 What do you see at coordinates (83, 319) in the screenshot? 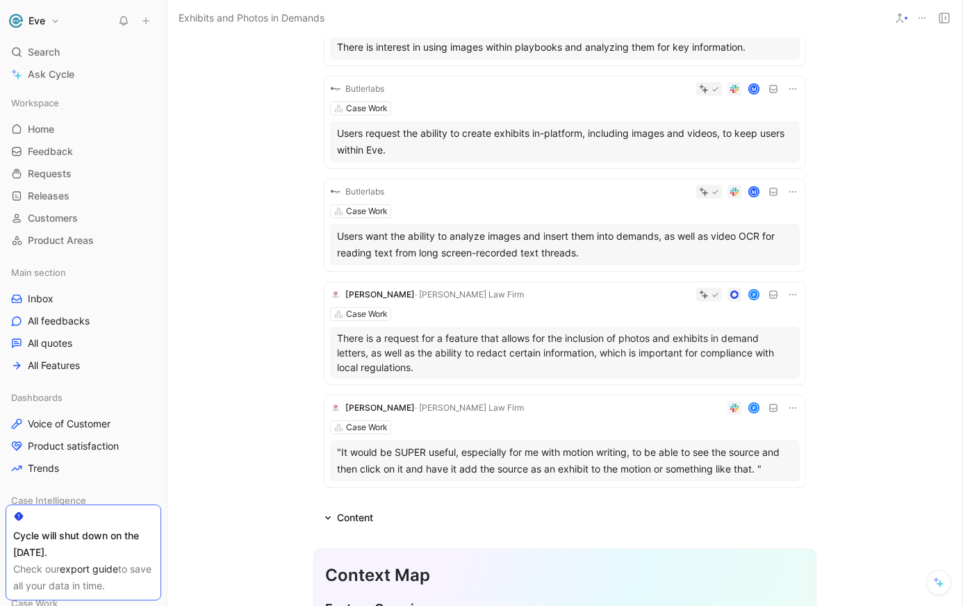
I see `div: Main sectionInboxAll feedbacksAll quotesAll Features` at bounding box center [83, 319].